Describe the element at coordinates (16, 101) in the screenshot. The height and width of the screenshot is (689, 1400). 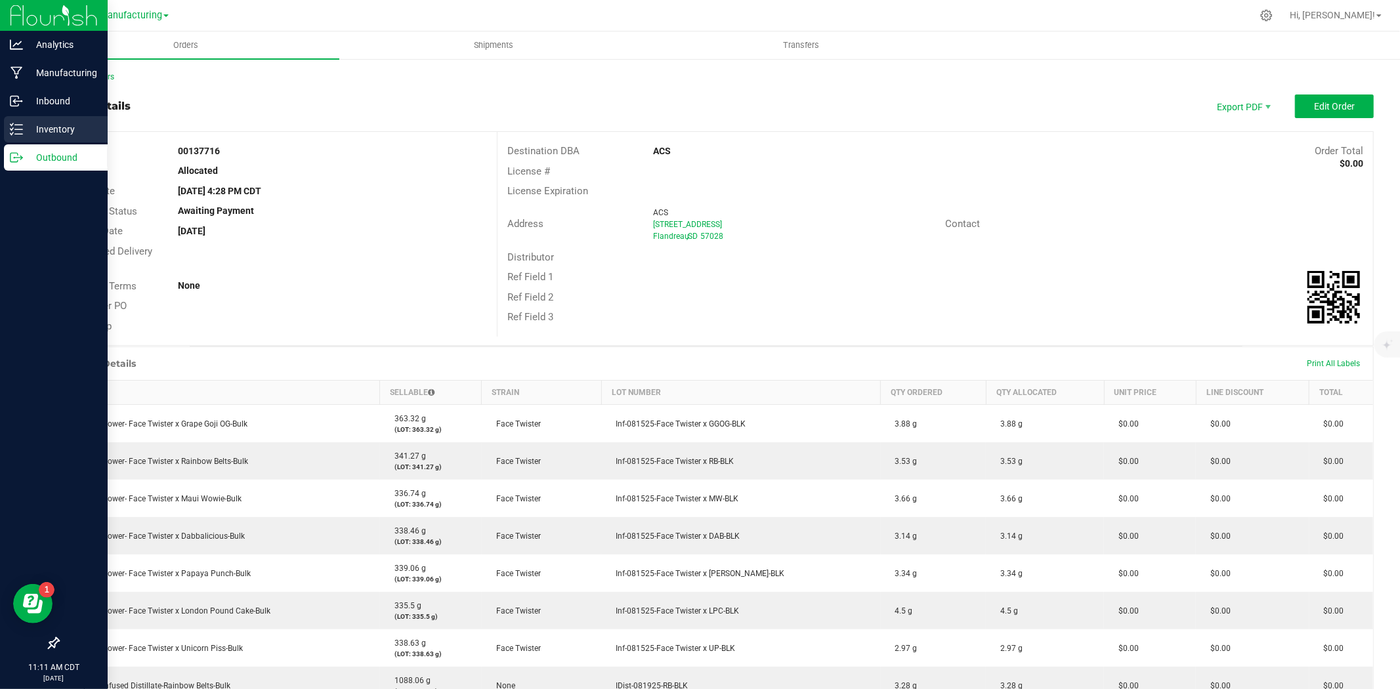
I see `inline-svg: Inbound` at that location.